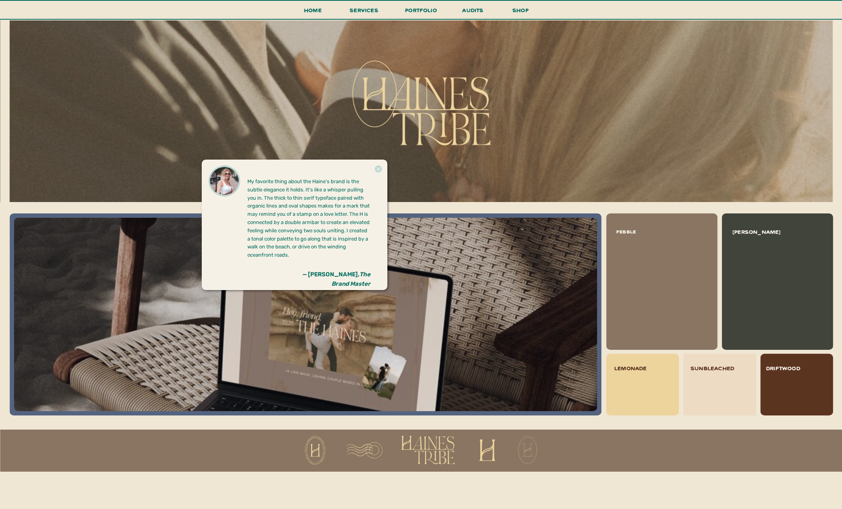  What do you see at coordinates (650, 232) in the screenshot?
I see `h3: pebble` at bounding box center [650, 232].